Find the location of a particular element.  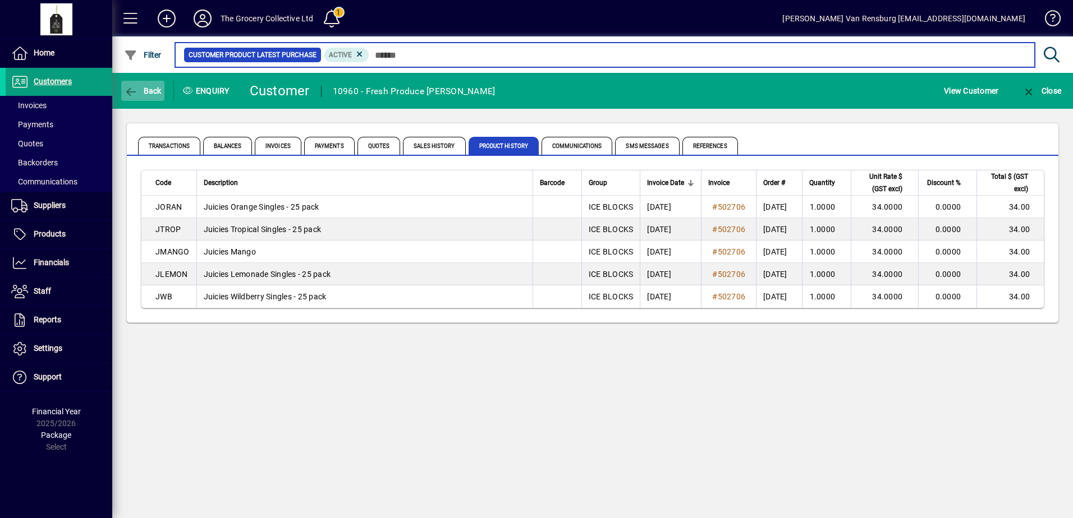

button: Back is located at coordinates (143, 91).